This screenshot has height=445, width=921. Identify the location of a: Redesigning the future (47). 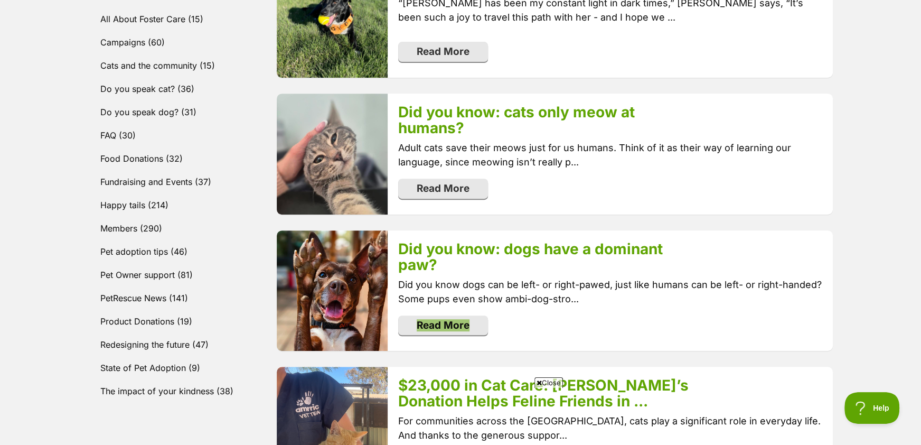
(177, 344).